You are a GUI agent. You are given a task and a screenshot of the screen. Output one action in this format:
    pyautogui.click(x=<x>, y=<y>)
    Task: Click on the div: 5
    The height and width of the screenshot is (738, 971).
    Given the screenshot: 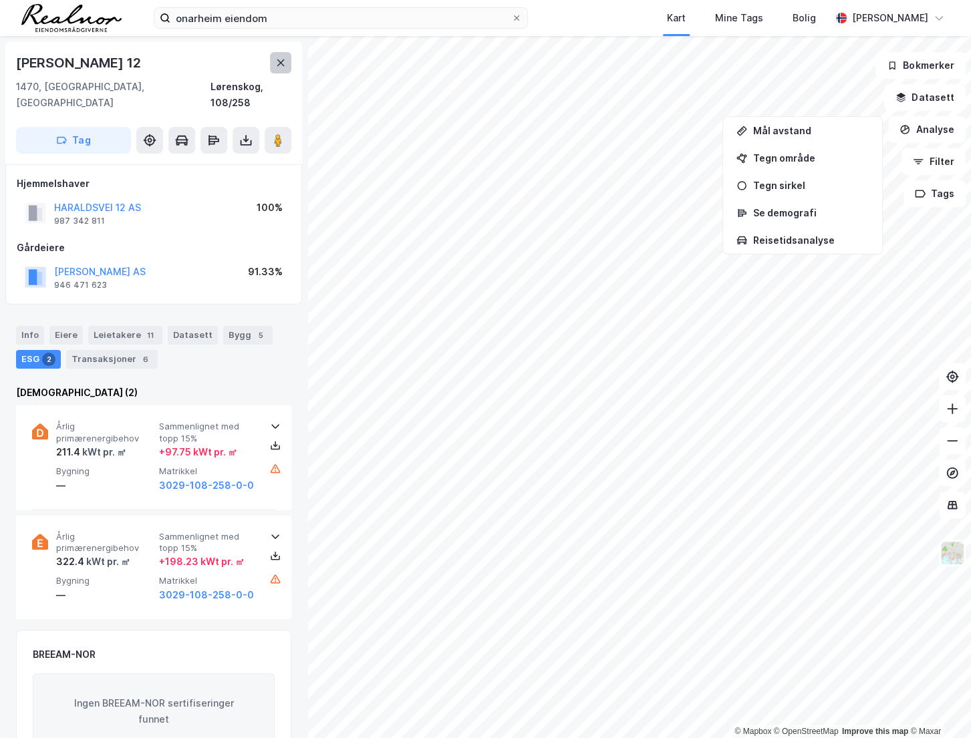 What is the action you would take?
    pyautogui.click(x=261, y=335)
    